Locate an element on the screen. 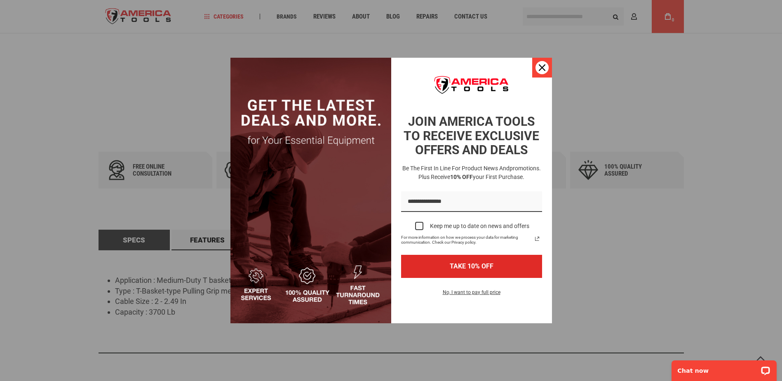  svg: close icon is located at coordinates (542, 68).